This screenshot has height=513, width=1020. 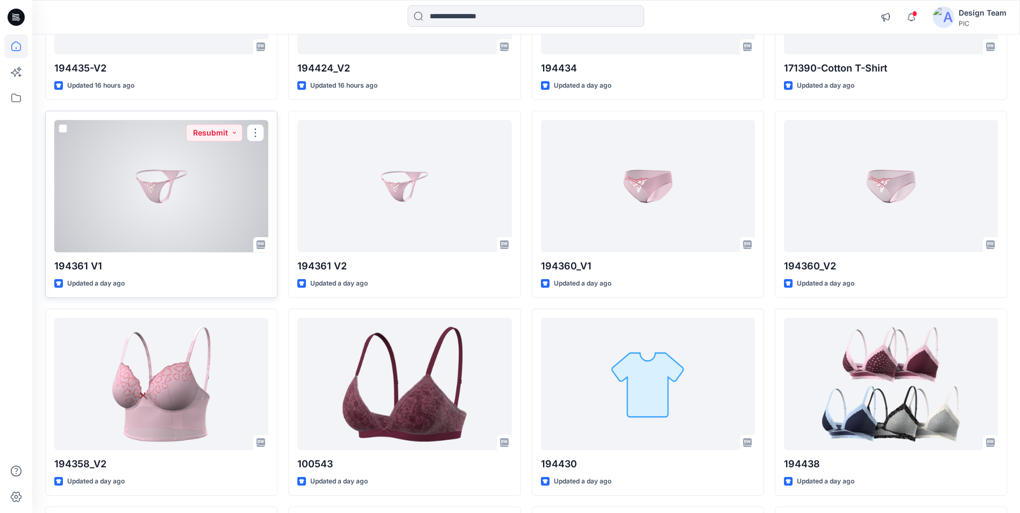 What do you see at coordinates (648, 383) in the screenshot?
I see `a: 194430` at bounding box center [648, 383].